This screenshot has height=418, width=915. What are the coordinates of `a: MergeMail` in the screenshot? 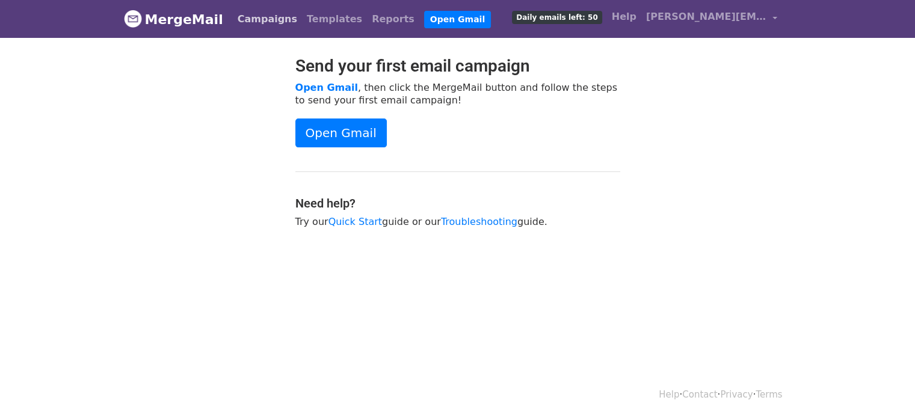 It's located at (173, 19).